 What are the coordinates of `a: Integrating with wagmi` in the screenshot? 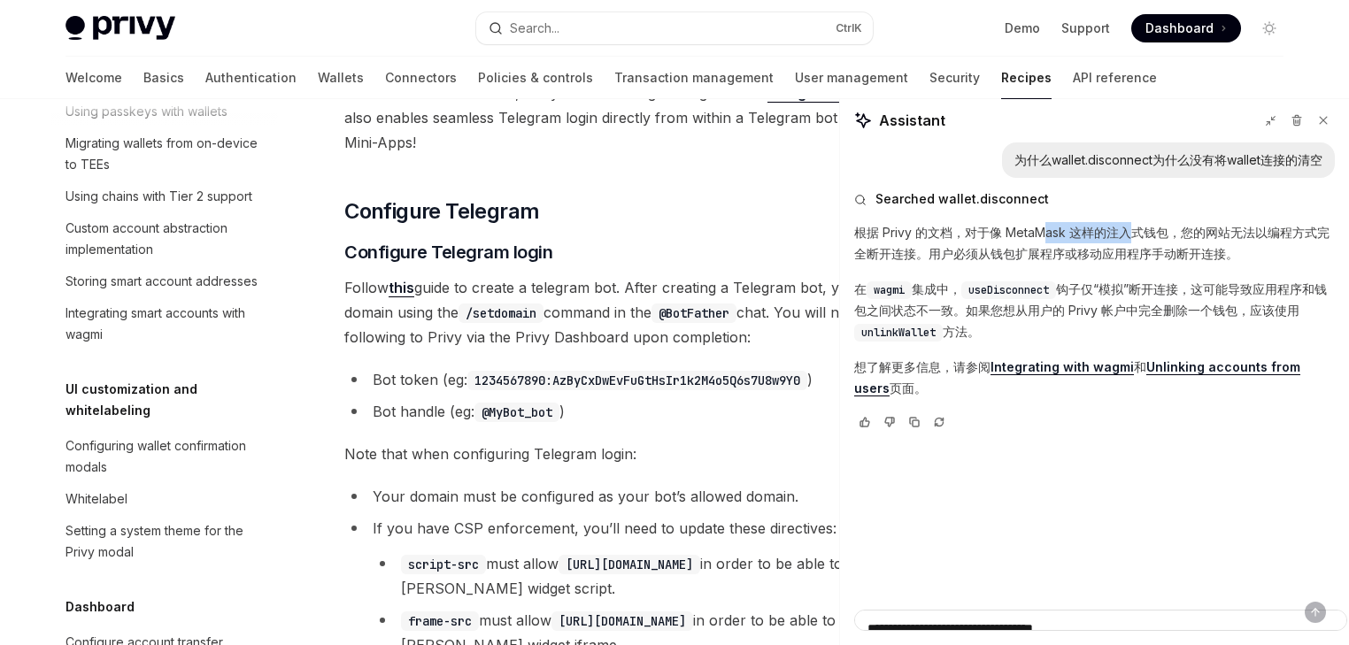 It's located at (1062, 367).